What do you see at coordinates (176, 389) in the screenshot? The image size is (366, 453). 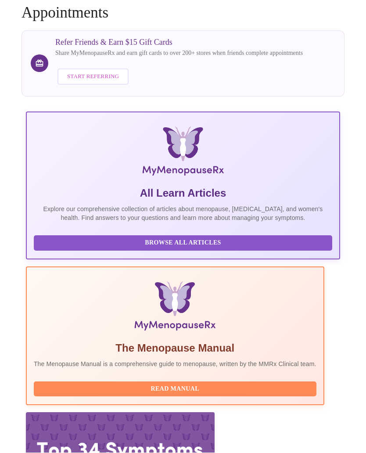 I see `a: Read Manual` at bounding box center [176, 389].